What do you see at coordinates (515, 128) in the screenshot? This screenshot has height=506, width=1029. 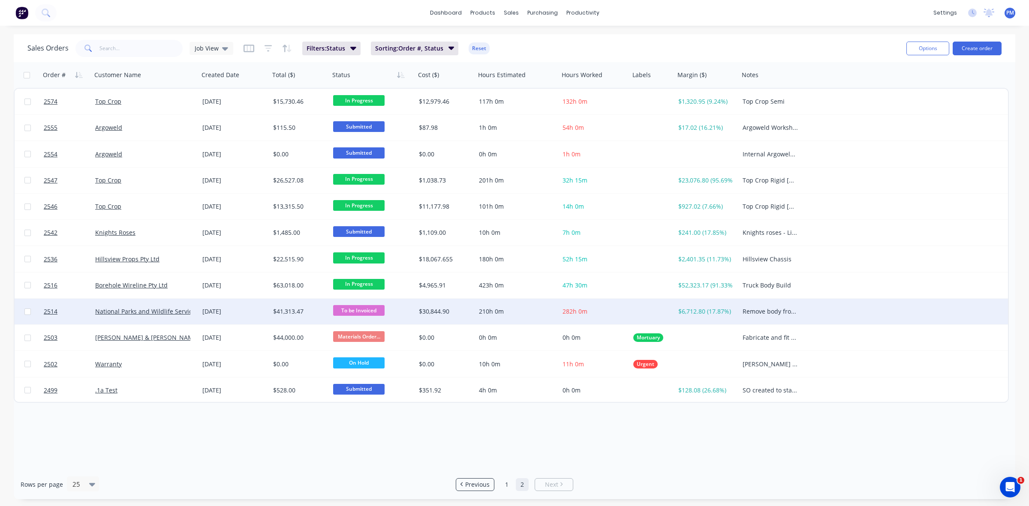 I see `div: 1h 0m` at bounding box center [515, 128].